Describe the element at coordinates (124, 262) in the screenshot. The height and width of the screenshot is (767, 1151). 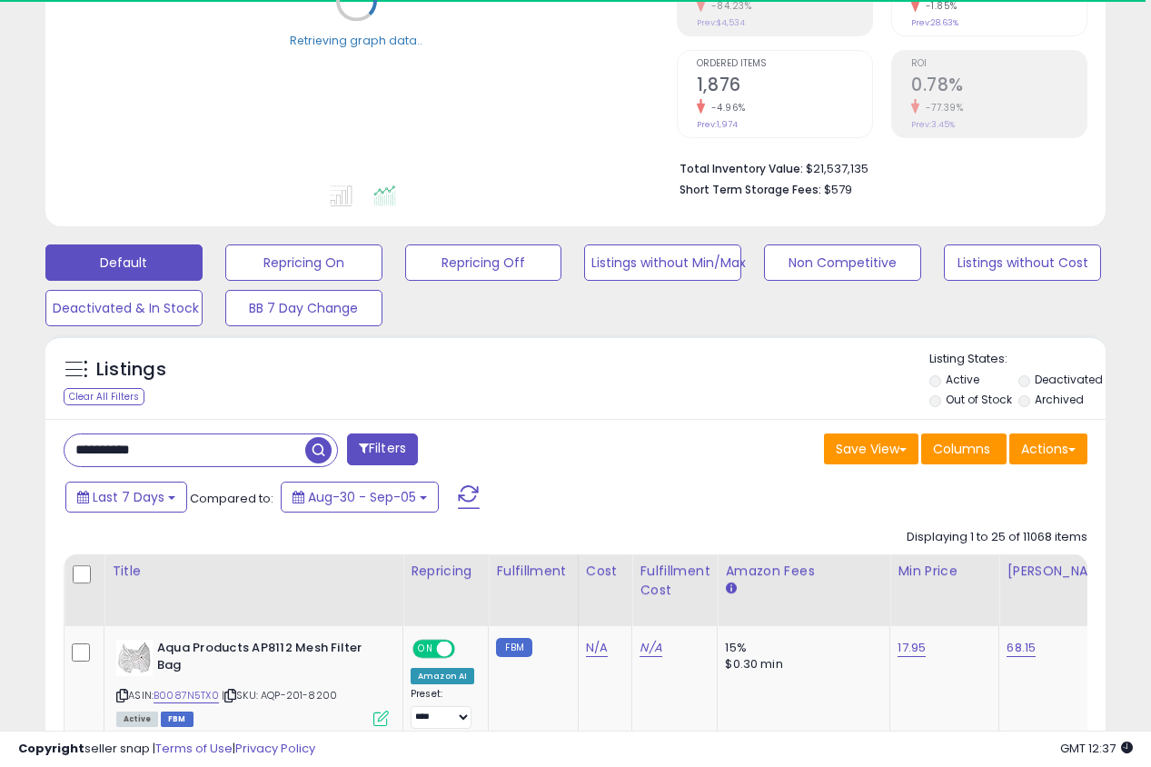
I see `button: Default` at that location.